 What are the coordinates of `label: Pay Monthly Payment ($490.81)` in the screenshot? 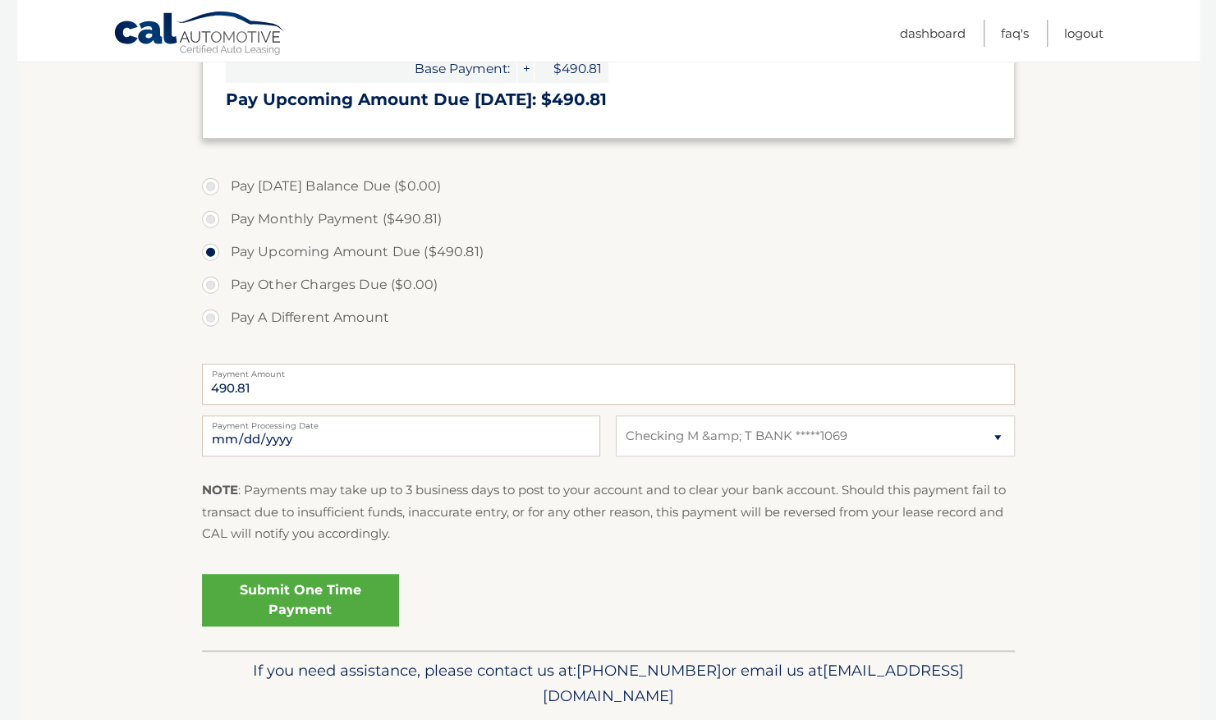 It's located at (608, 219).